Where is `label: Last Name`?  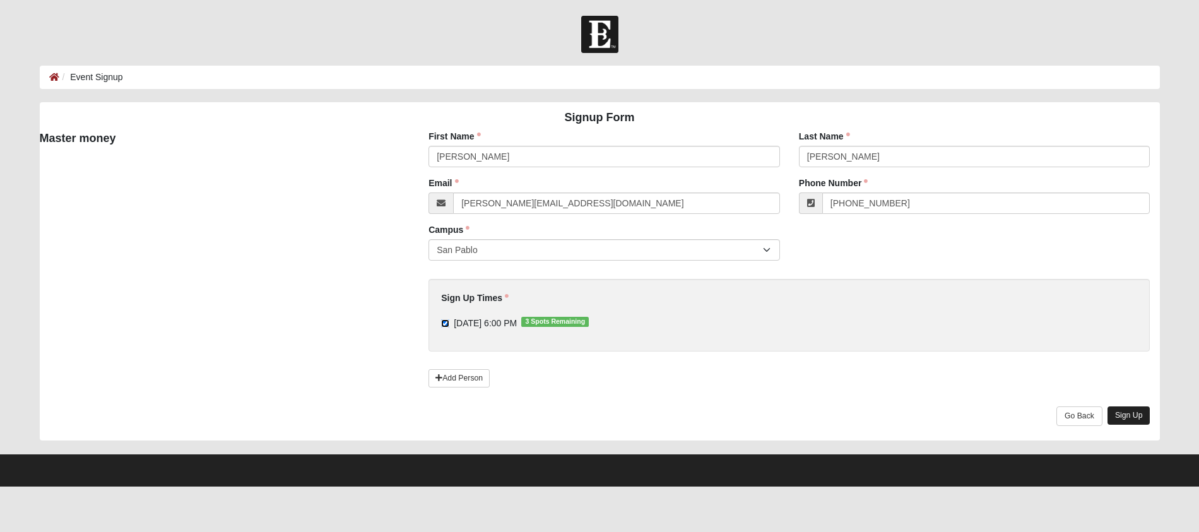
label: Last Name is located at coordinates (824, 136).